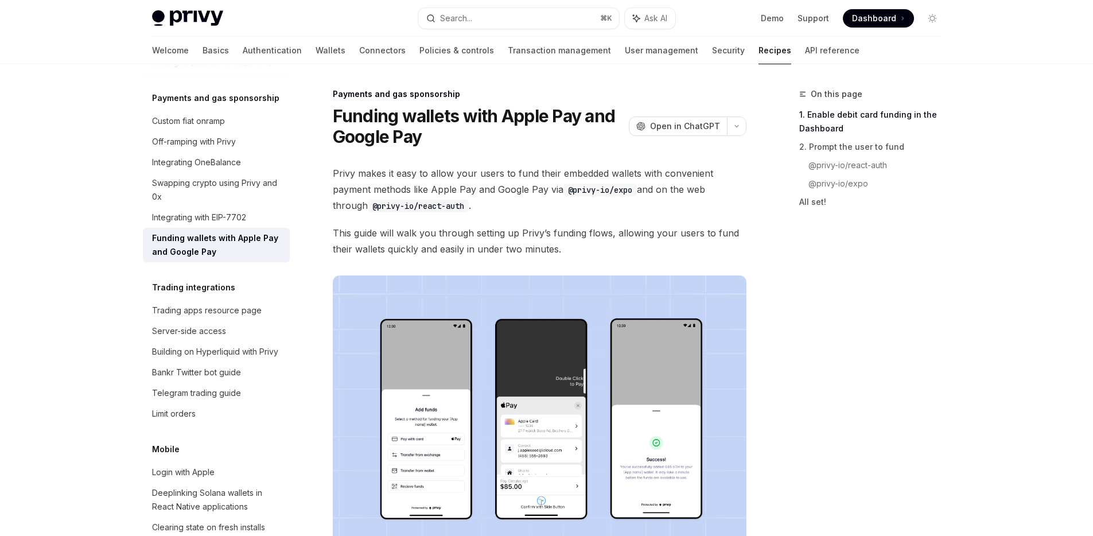  Describe the element at coordinates (933, 18) in the screenshot. I see `button: Toggle dark mode` at that location.